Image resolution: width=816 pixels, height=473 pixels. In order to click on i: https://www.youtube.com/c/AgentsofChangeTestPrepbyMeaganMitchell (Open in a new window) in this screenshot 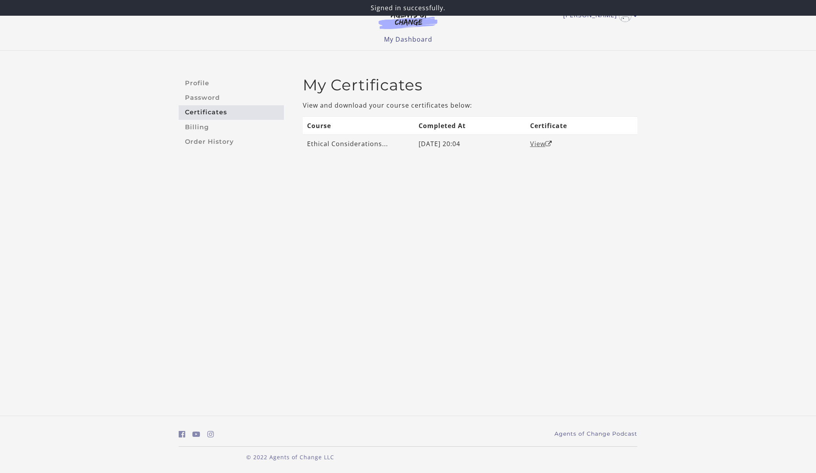, I will do `click(196, 434)`.